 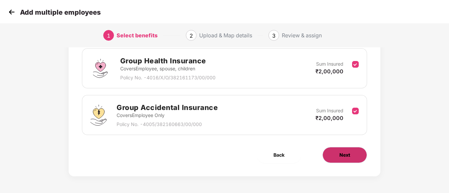 What do you see at coordinates (279, 155) in the screenshot?
I see `button: Back` at bounding box center [279, 155].